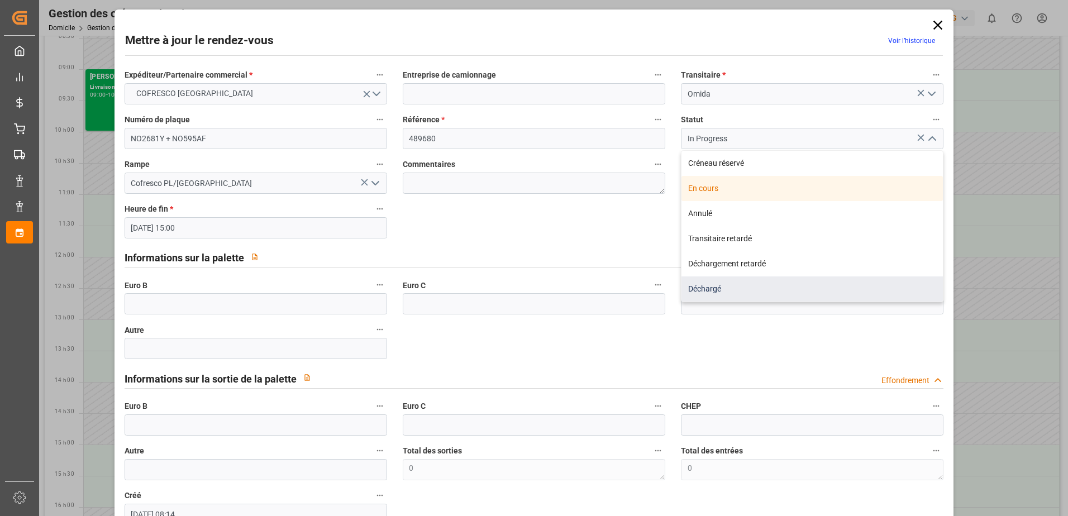  I want to click on button: Statut, so click(936, 120).